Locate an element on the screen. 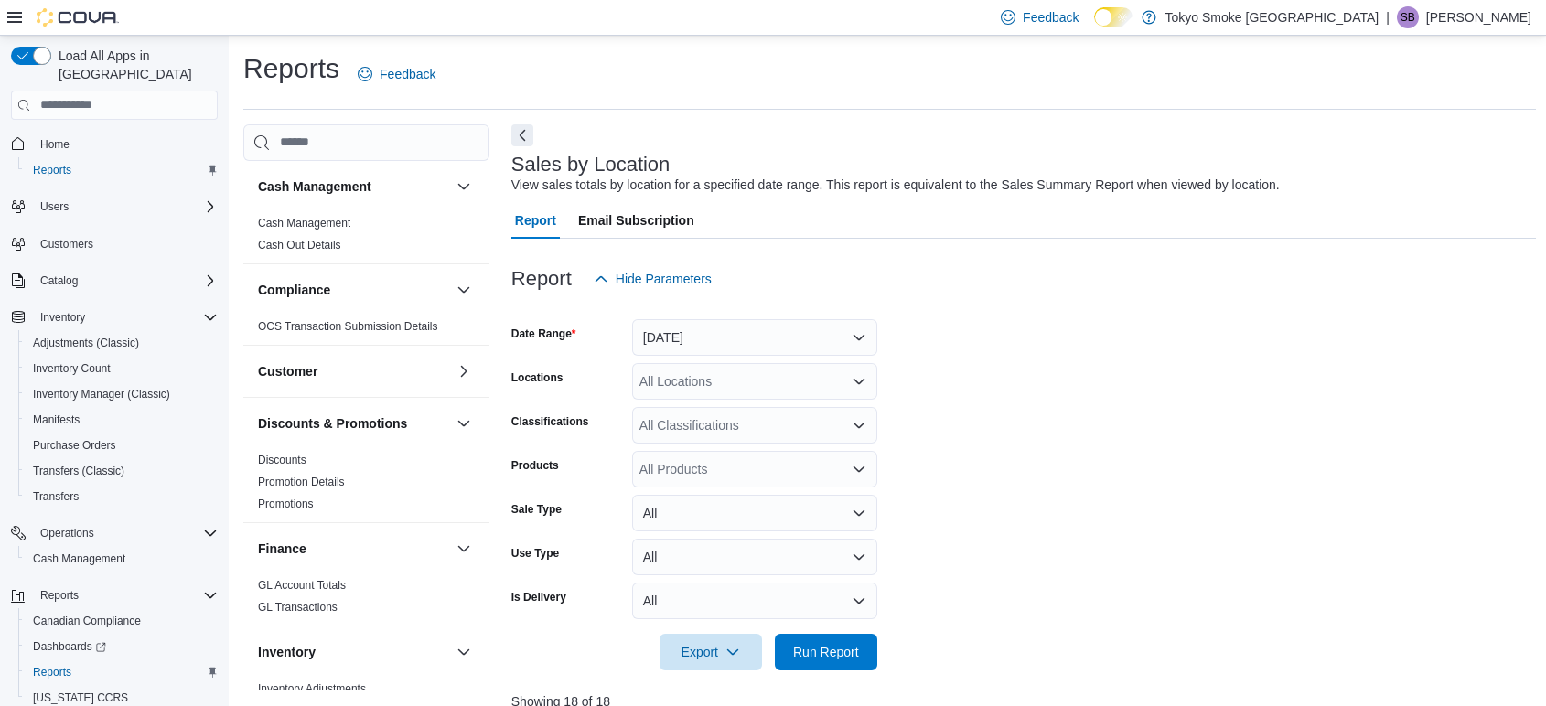 The width and height of the screenshot is (1546, 706). div: Cash Management is located at coordinates (366, 238).